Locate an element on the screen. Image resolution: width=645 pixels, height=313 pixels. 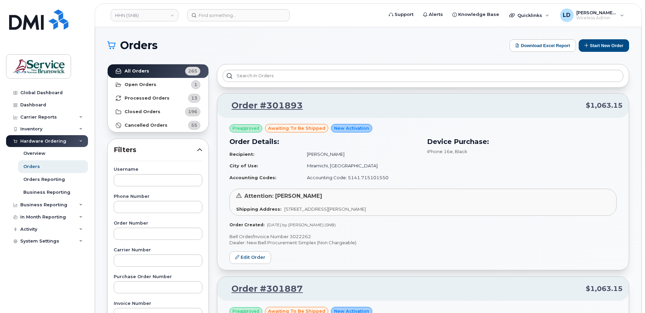
label: Carrier Number is located at coordinates (158, 250).